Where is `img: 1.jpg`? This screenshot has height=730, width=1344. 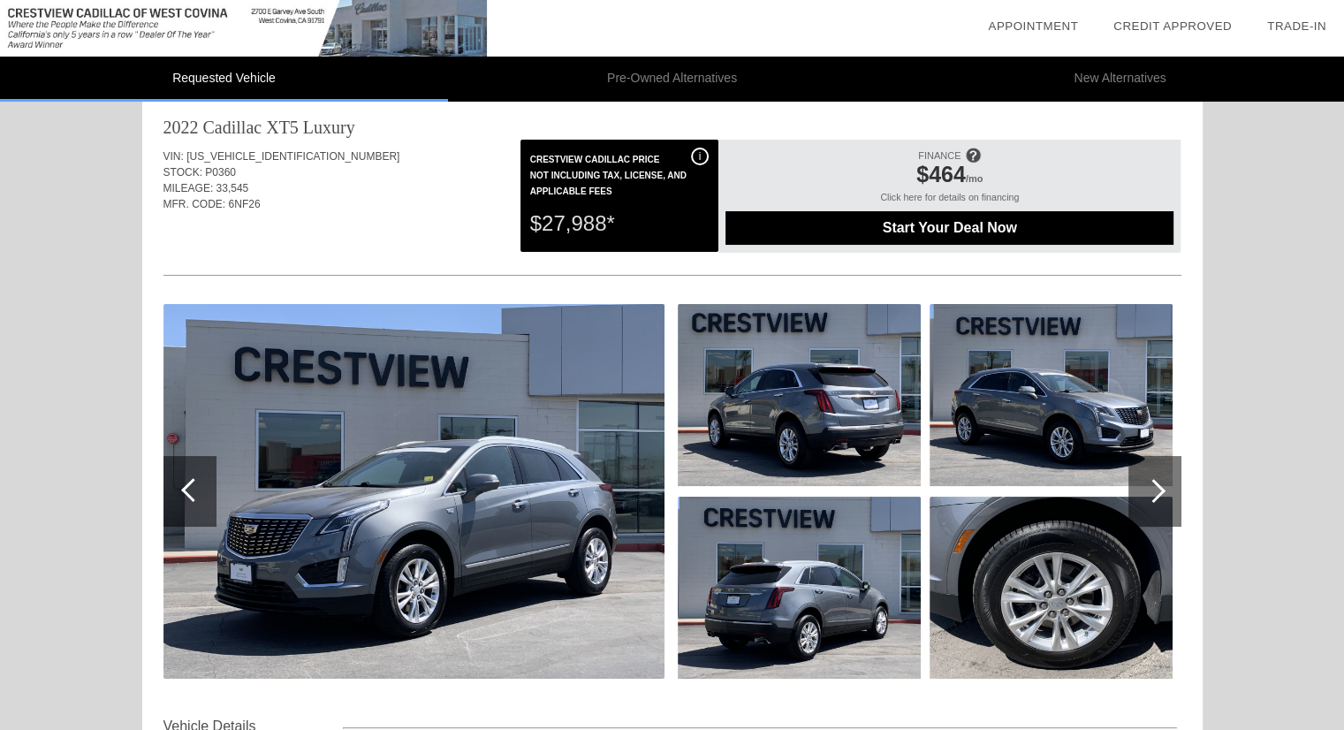 img: 1.jpg is located at coordinates (413, 491).